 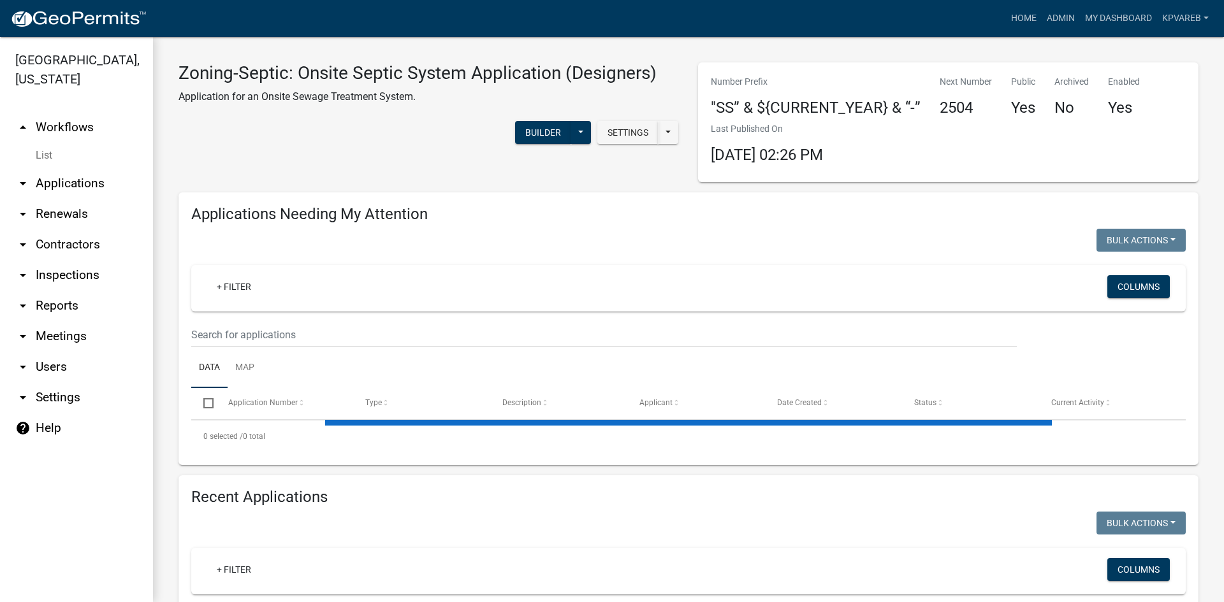 I want to click on datatable-header-cell: Date Created, so click(x=832, y=403).